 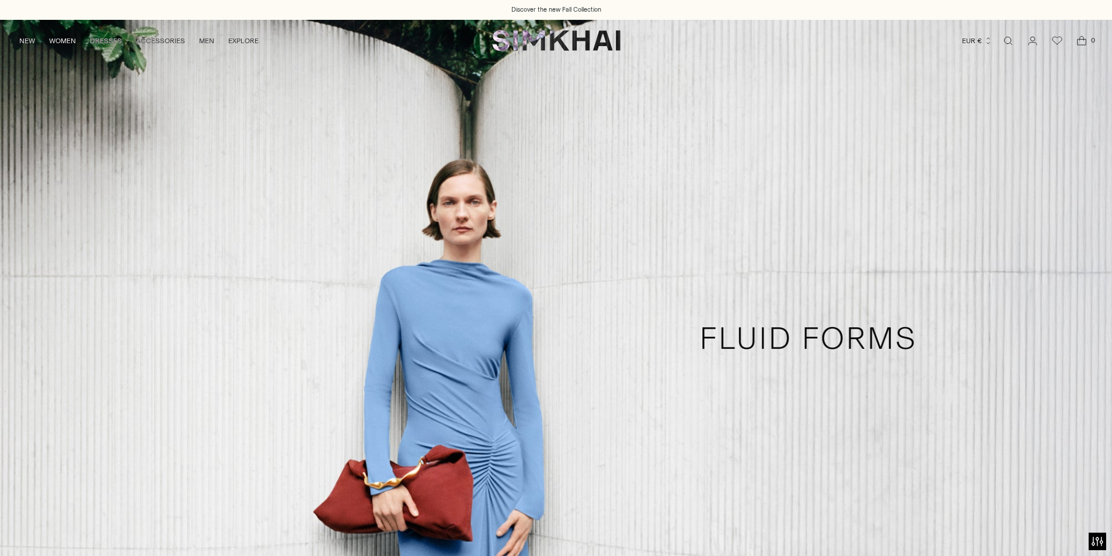 What do you see at coordinates (977, 41) in the screenshot?
I see `button: EUR €` at bounding box center [977, 41].